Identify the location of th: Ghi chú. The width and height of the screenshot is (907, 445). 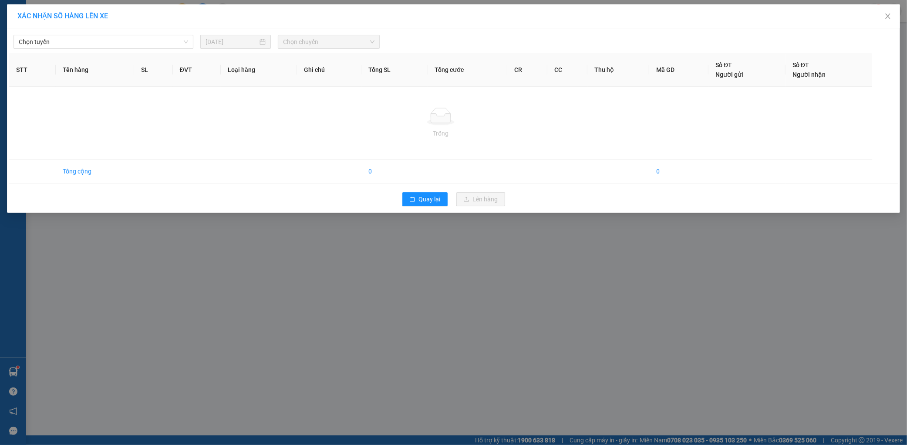
(329, 70).